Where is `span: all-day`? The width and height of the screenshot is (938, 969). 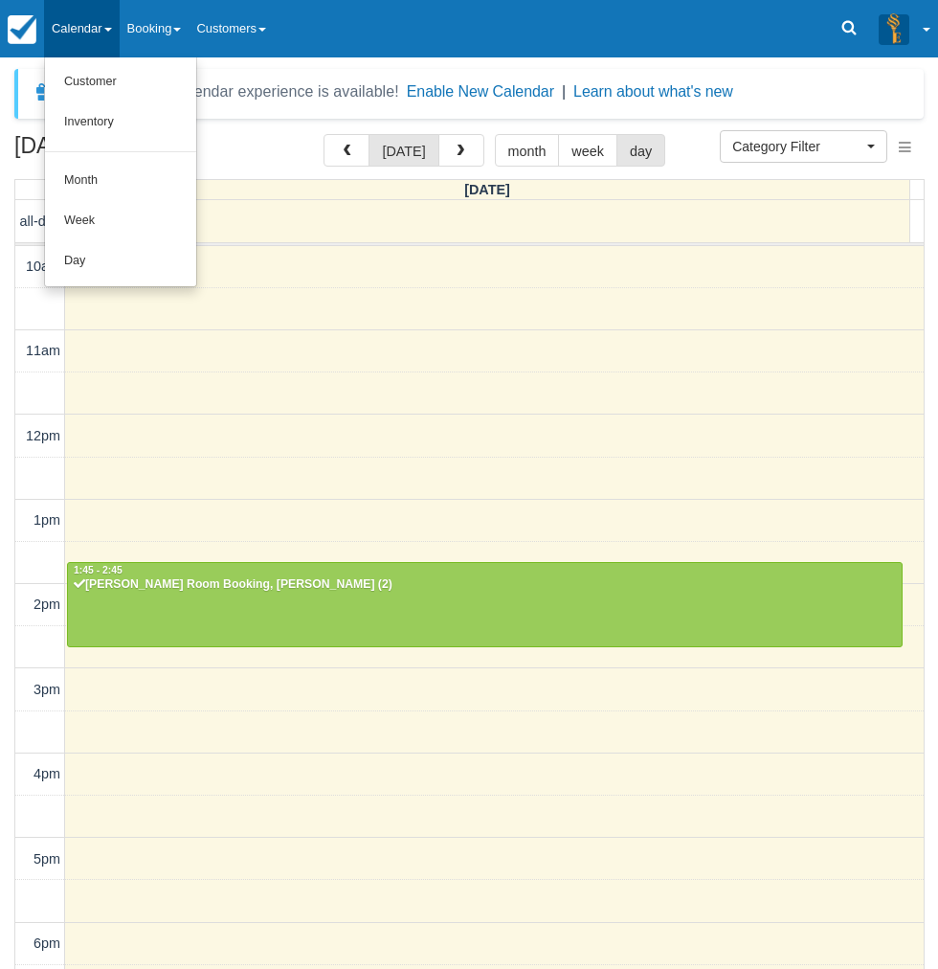
span: all-day is located at coordinates (40, 221).